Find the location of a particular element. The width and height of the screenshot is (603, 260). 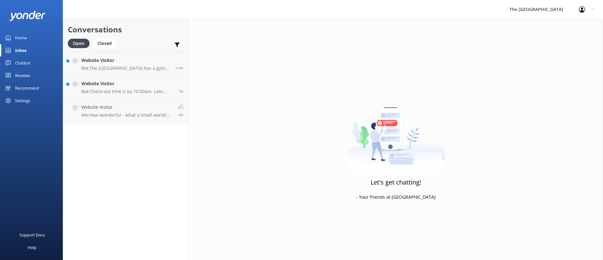

div: Reviews is located at coordinates (23, 75).